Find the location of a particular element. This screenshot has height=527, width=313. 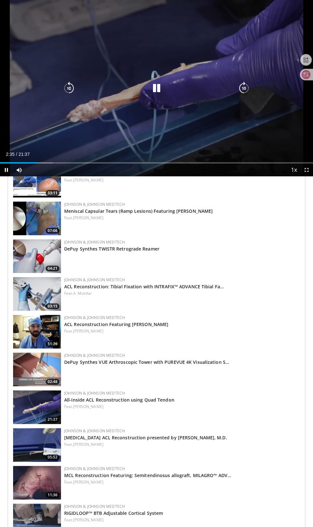

span: 02:48 is located at coordinates (52, 381).